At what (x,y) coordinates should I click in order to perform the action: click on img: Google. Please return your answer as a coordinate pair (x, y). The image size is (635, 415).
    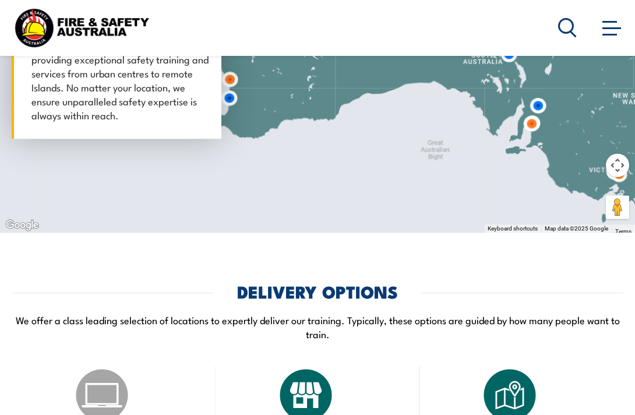
    Looking at the image, I should click on (22, 225).